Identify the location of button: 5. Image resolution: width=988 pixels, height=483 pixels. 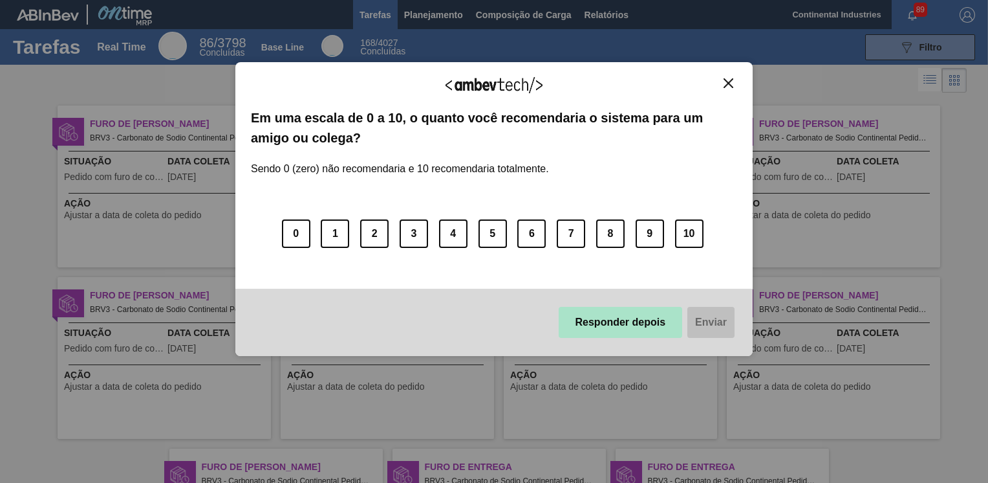
(493, 233).